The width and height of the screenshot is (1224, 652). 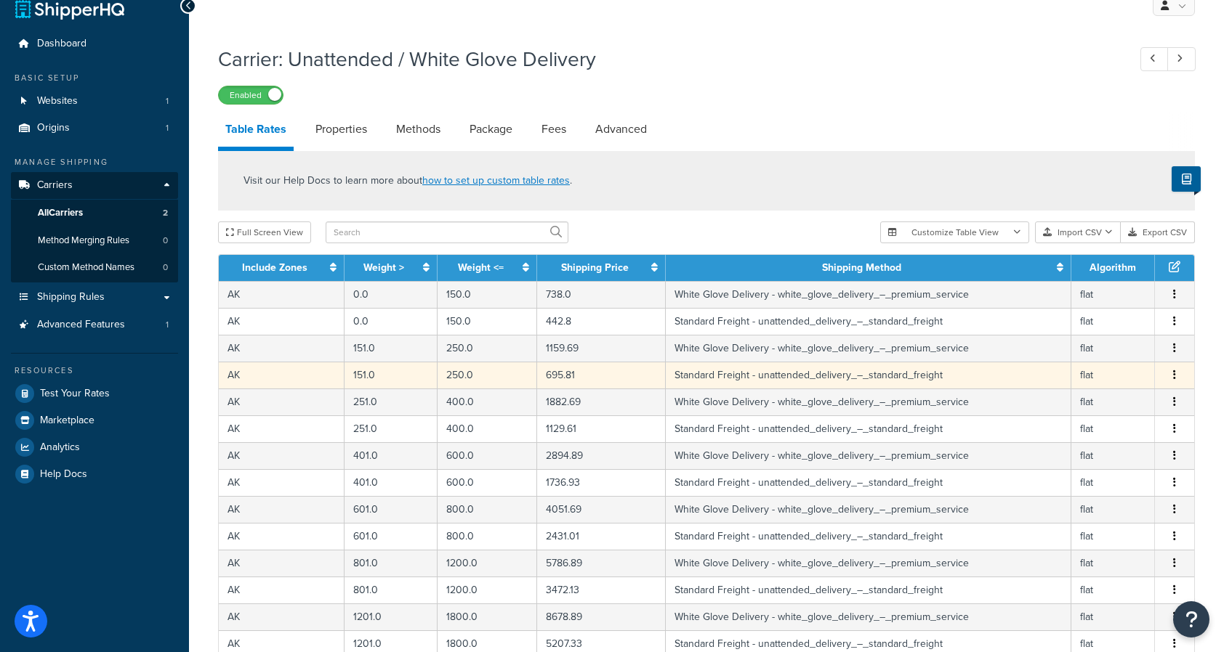 I want to click on a: Help Docs, so click(x=94, y=474).